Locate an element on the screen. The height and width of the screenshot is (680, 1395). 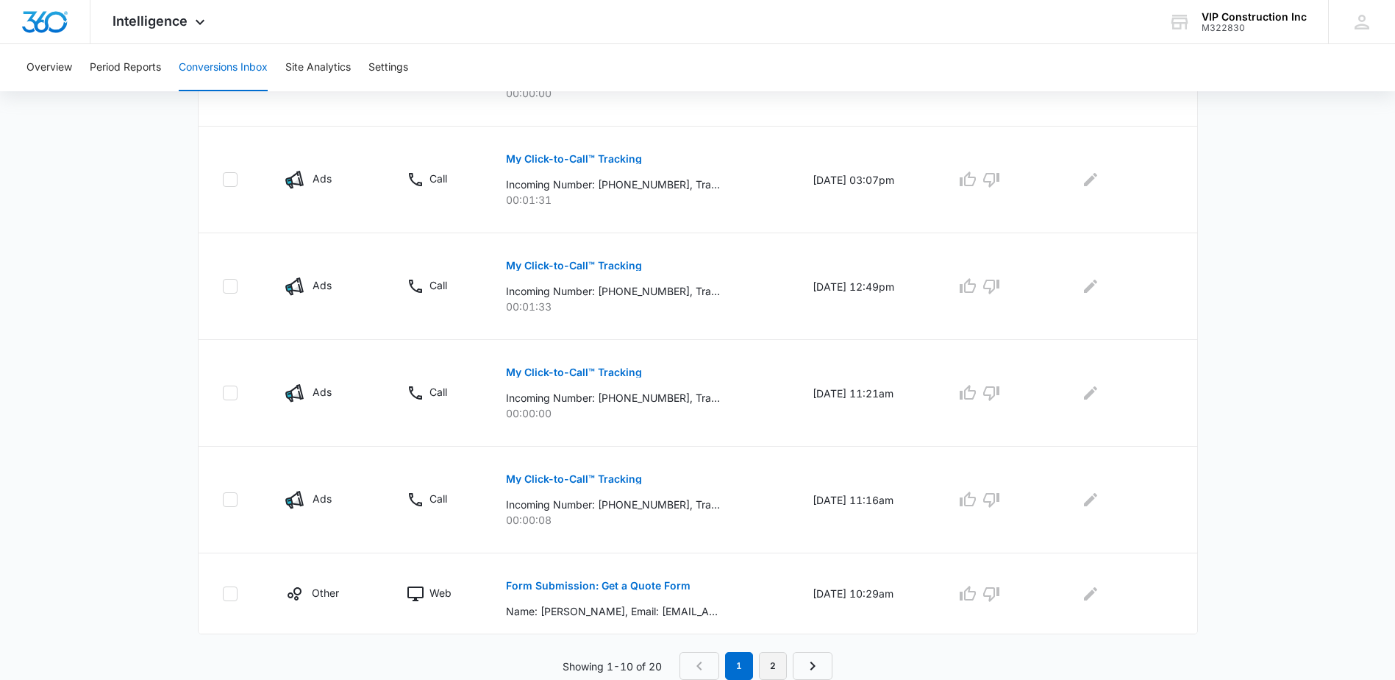
a: Next Page is located at coordinates (813, 666).